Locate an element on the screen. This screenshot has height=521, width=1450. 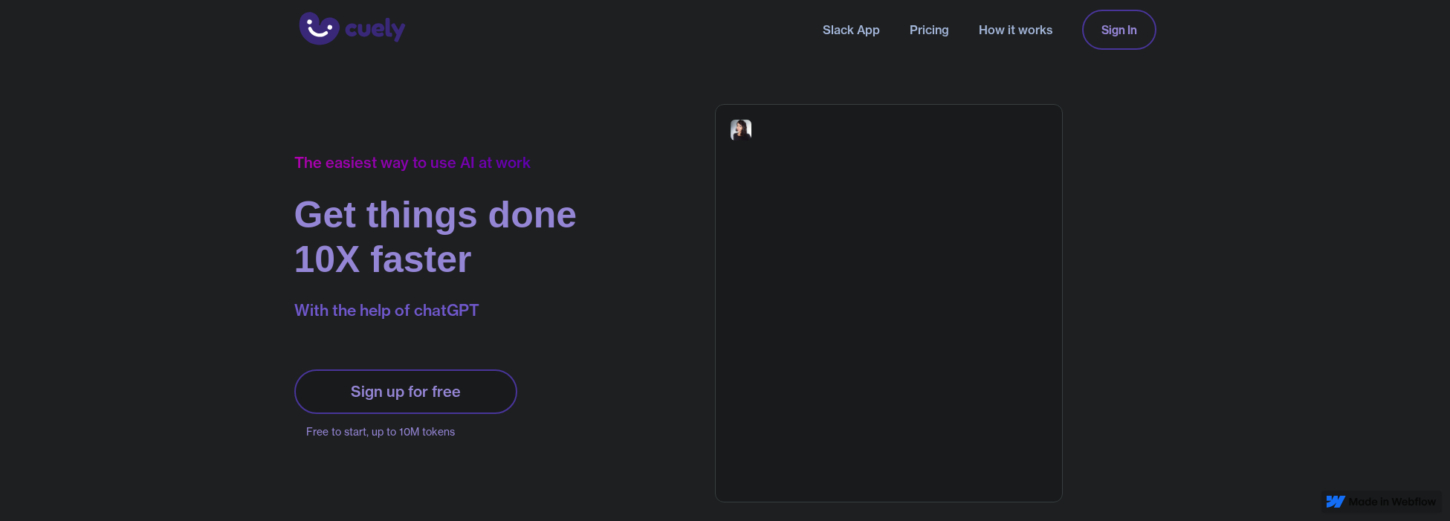
div: The easiest way to use AI at work is located at coordinates (435, 163).